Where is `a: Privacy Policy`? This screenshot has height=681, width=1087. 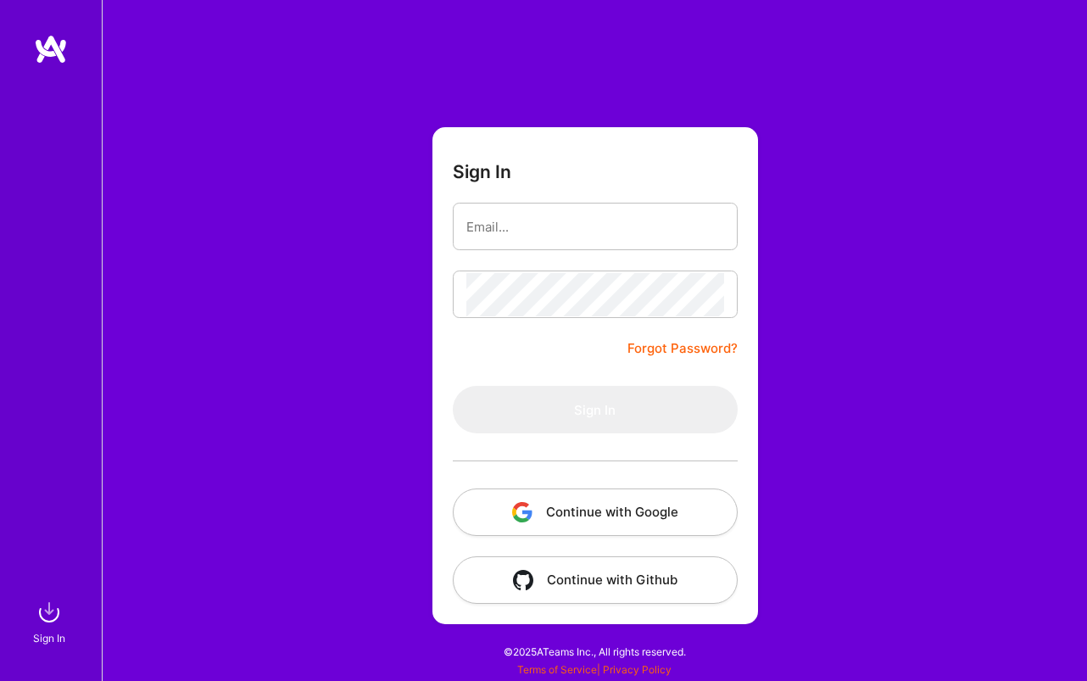
a: Privacy Policy is located at coordinates (637, 669).